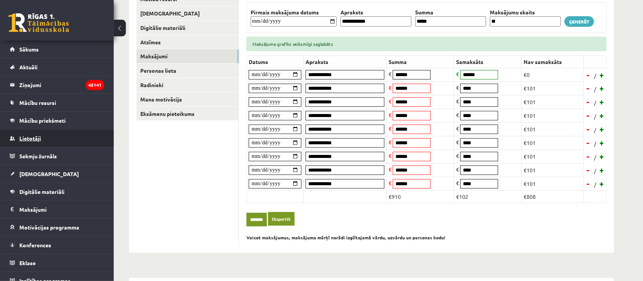 The image size is (643, 281). Describe the element at coordinates (35, 245) in the screenshot. I see `span: Konferences` at that location.